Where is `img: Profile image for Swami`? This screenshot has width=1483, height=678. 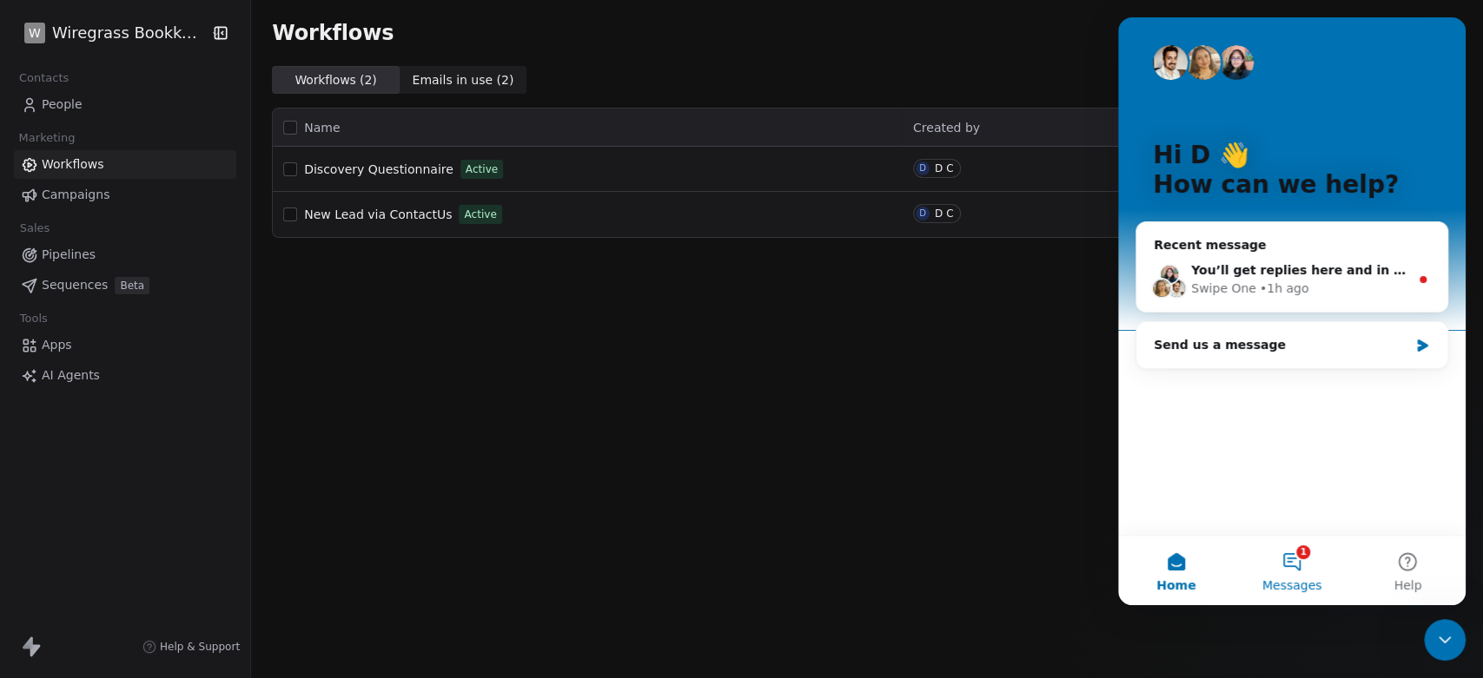 img: Profile image for Swami is located at coordinates (52, 45).